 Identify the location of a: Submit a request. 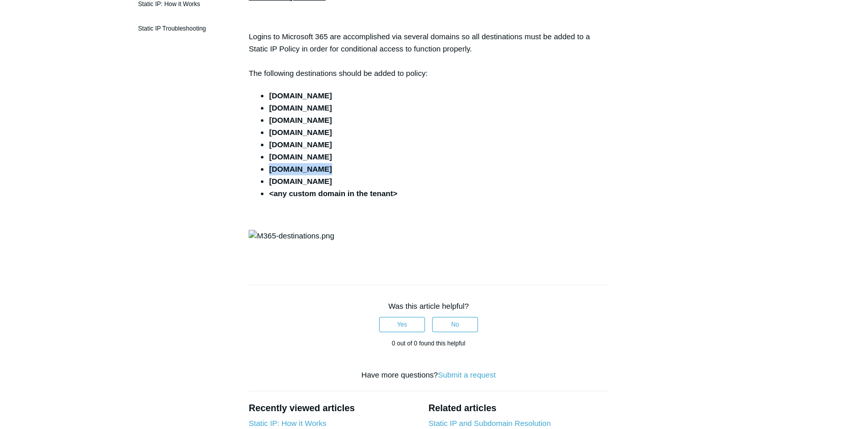
(466, 374).